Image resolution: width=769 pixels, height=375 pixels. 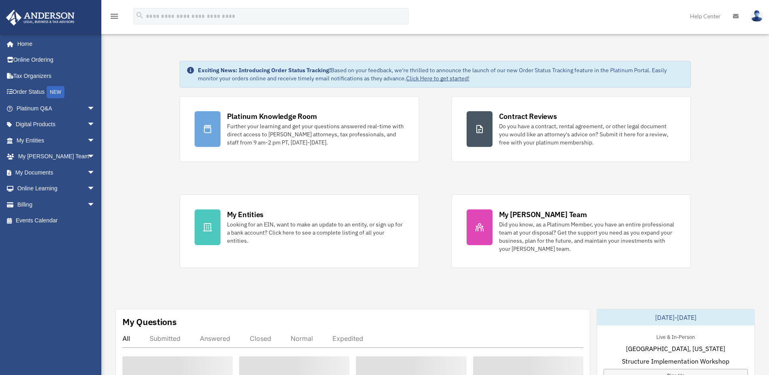 What do you see at coordinates (150, 322) in the screenshot?
I see `div: My Questions` at bounding box center [150, 322].